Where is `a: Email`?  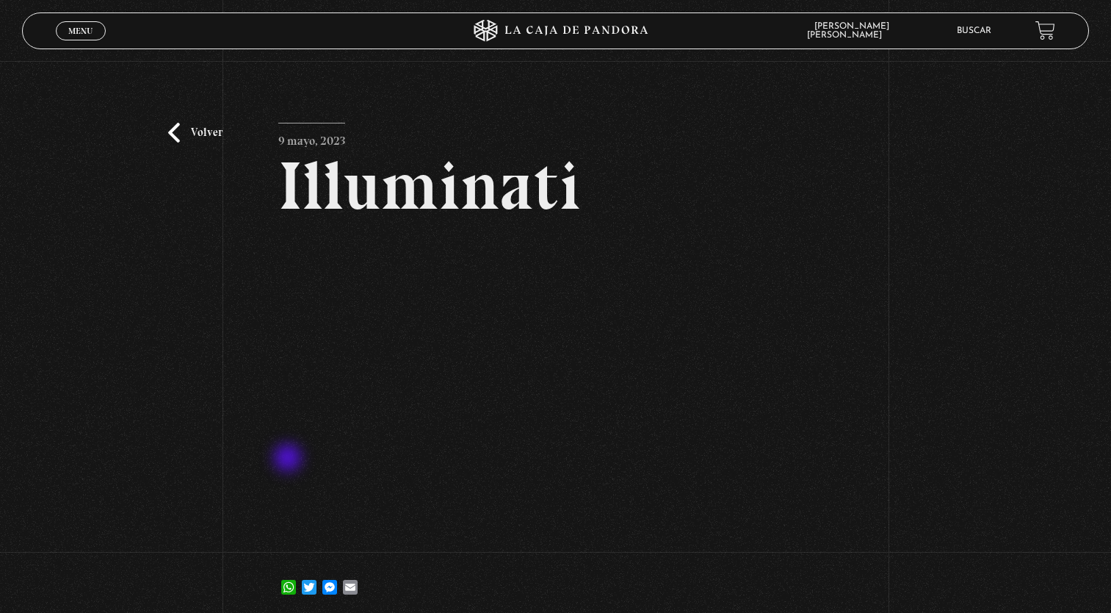
a: Email is located at coordinates (350, 580).